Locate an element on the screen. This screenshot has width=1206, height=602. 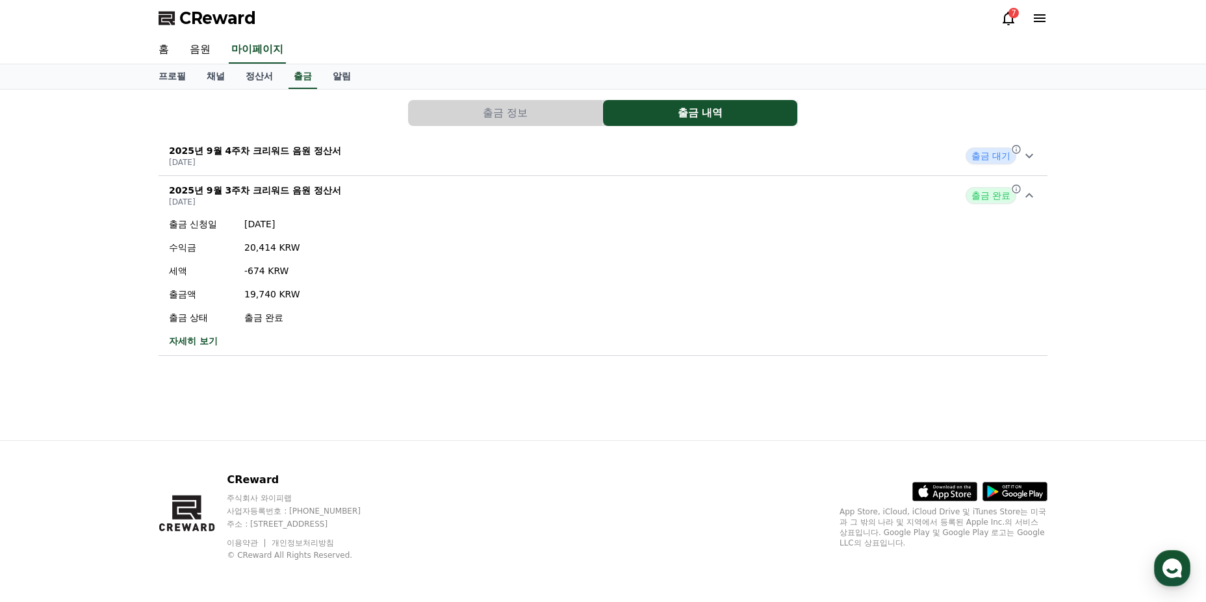
span: CReward is located at coordinates (218, 18).